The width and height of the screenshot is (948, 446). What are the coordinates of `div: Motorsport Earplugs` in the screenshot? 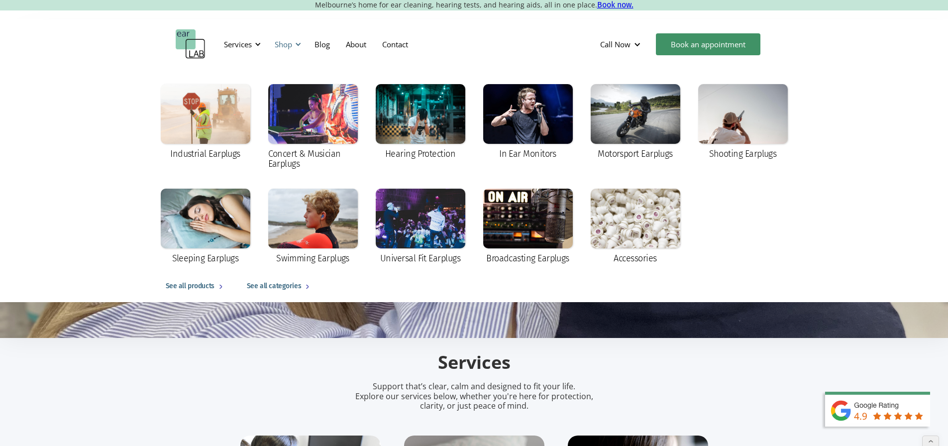 It's located at (635, 154).